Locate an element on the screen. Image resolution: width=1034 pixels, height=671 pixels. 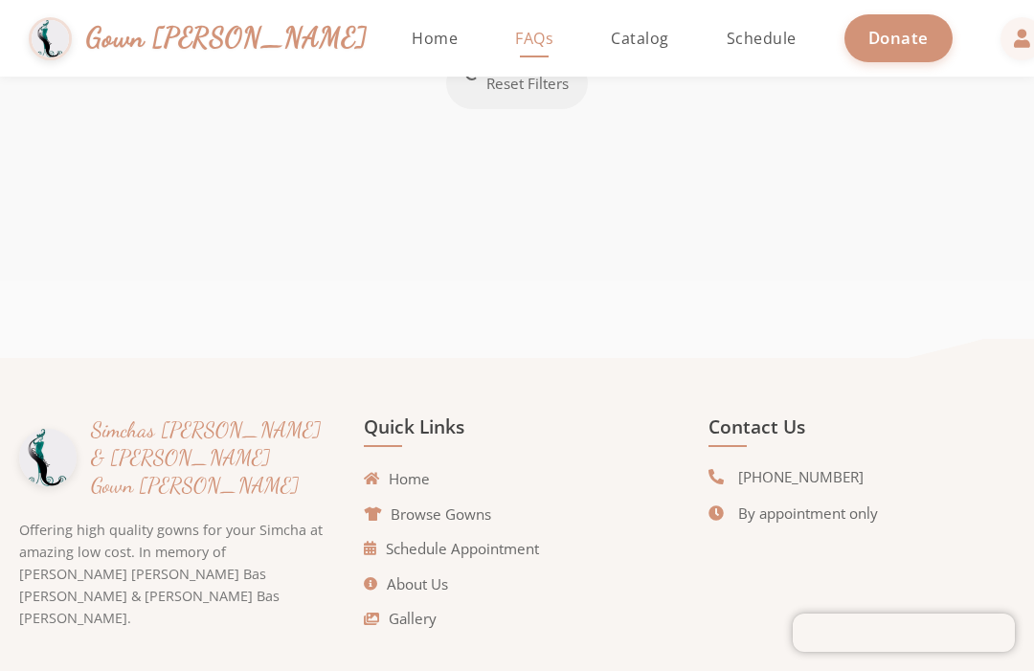
span: FAQs is located at coordinates (534, 38).